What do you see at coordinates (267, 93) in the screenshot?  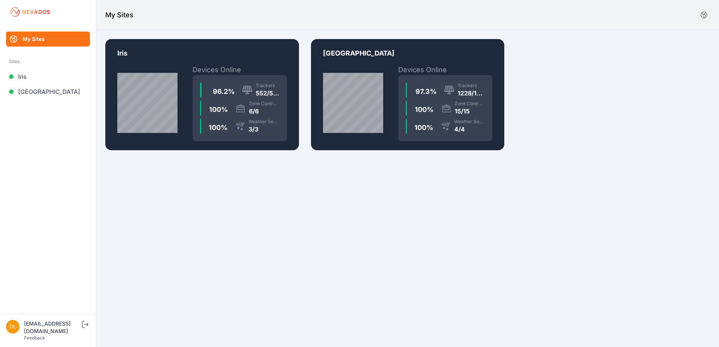 I see `div: 552/574` at bounding box center [267, 93].